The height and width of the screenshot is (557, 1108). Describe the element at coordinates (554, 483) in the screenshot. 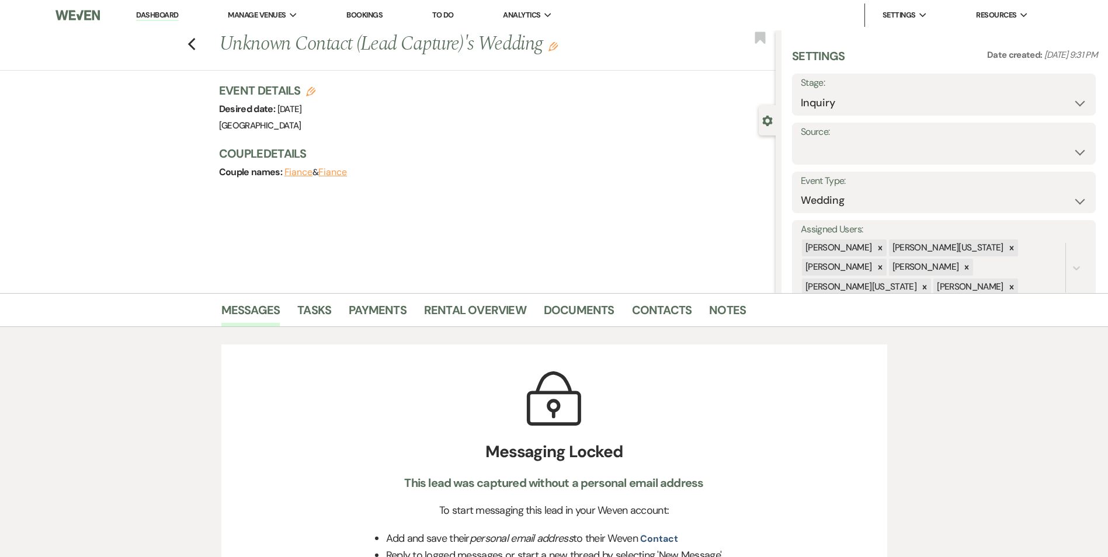

I see `div: This lead was captured without a personal email address` at that location.